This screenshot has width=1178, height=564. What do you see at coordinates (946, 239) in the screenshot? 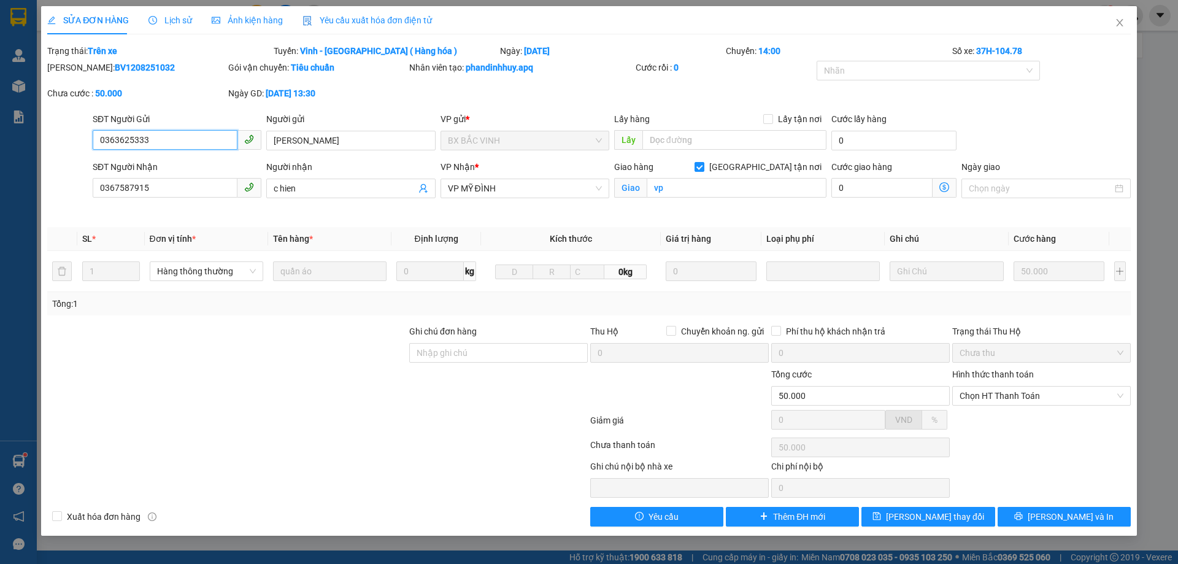
I see `th: Ghi chú` at bounding box center [946, 239].